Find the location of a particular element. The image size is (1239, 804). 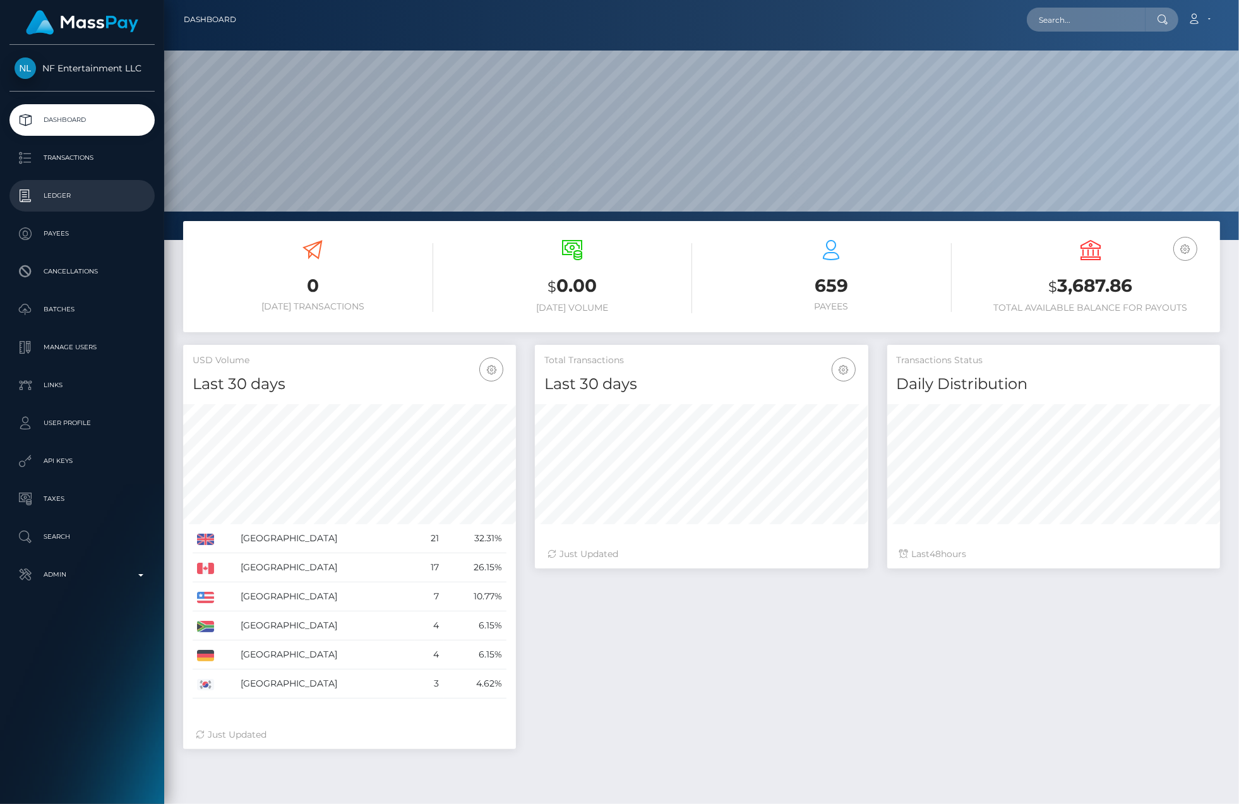

input: Search... is located at coordinates (1086, 20).